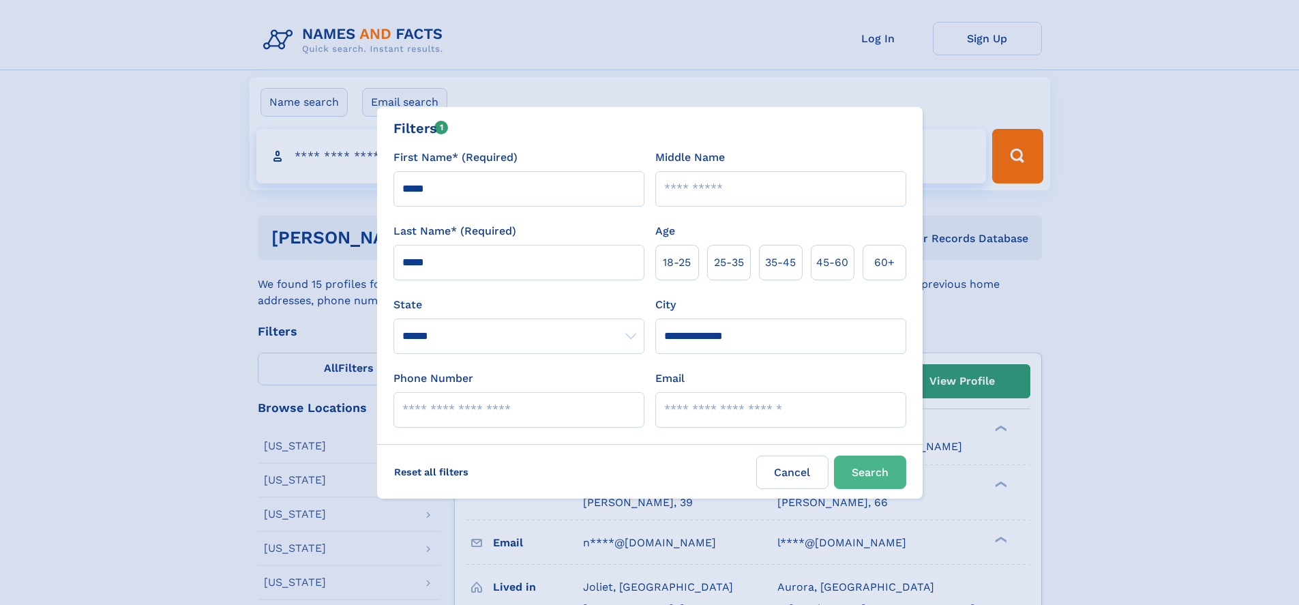 This screenshot has height=605, width=1299. What do you see at coordinates (677, 263) in the screenshot?
I see `span: 18‑25` at bounding box center [677, 263].